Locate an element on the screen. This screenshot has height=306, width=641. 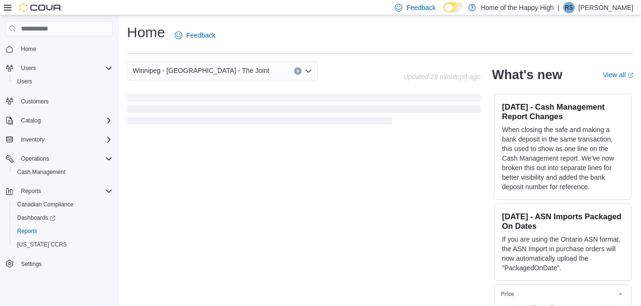
a: Canadian Compliance is located at coordinates (45, 205).